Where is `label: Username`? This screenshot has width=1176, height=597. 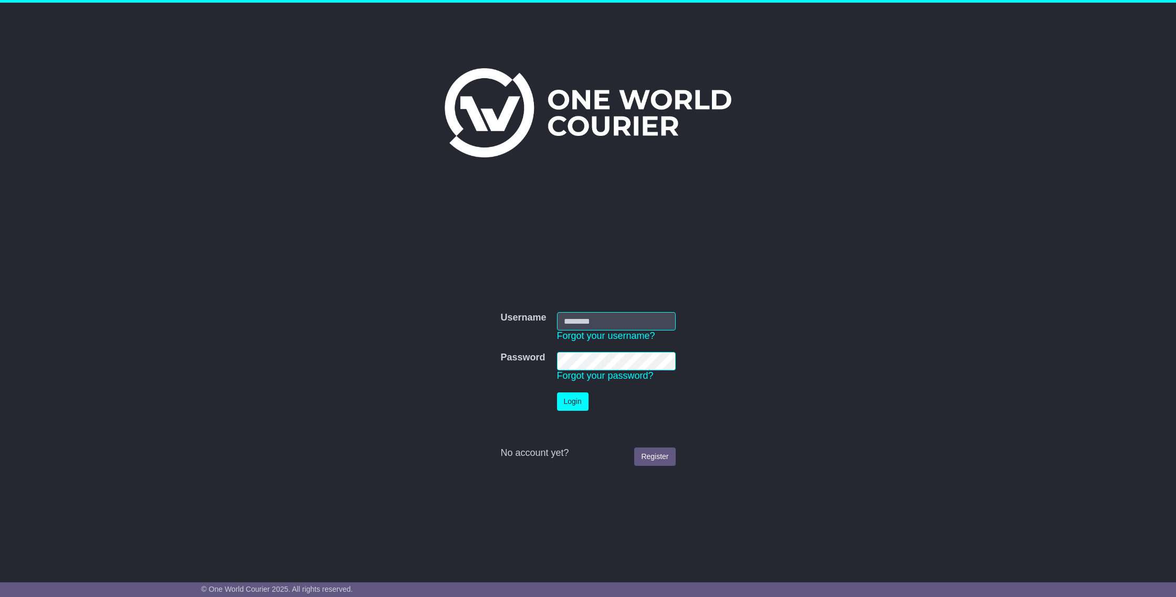 label: Username is located at coordinates (523, 318).